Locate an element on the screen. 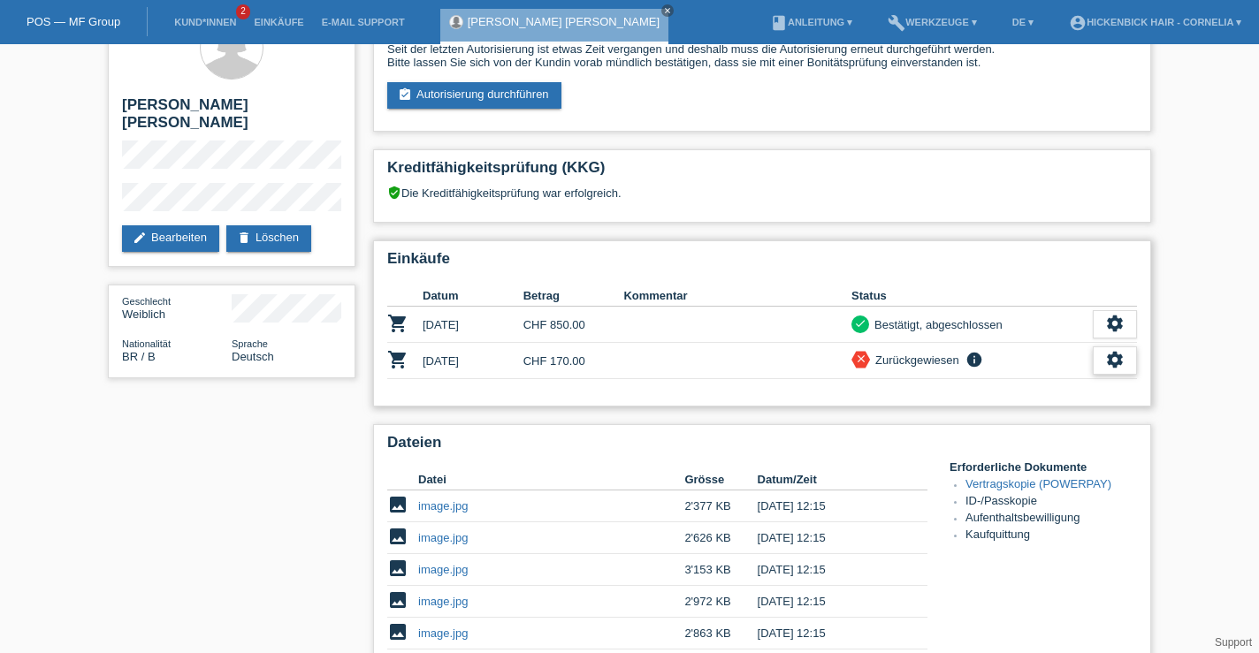  a: E-Mail Support is located at coordinates (363, 22).